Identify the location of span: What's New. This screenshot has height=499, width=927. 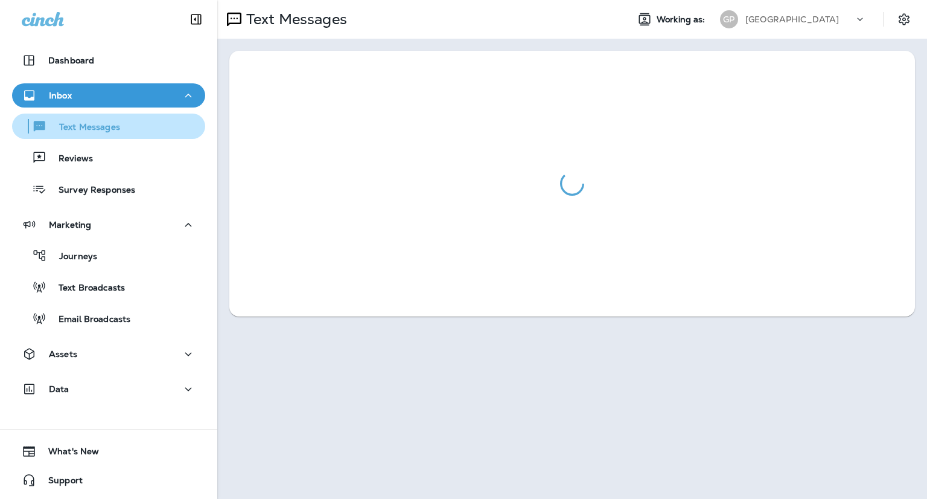
(68, 453).